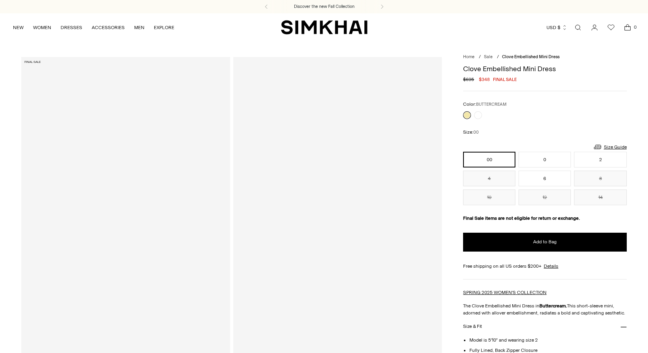  I want to click on a: DRESSES, so click(71, 28).